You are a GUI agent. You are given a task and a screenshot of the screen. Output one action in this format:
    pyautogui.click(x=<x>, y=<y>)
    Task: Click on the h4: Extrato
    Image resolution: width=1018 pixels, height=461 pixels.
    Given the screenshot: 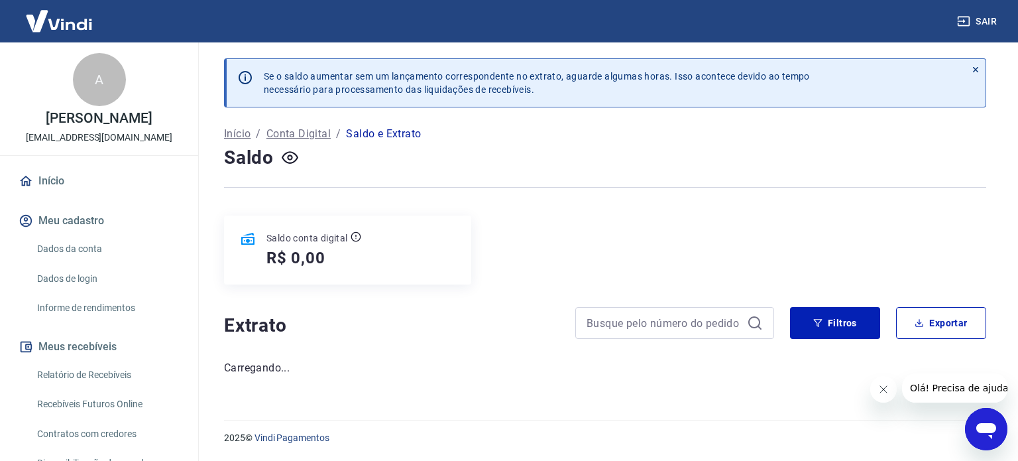 What is the action you would take?
    pyautogui.click(x=392, y=325)
    